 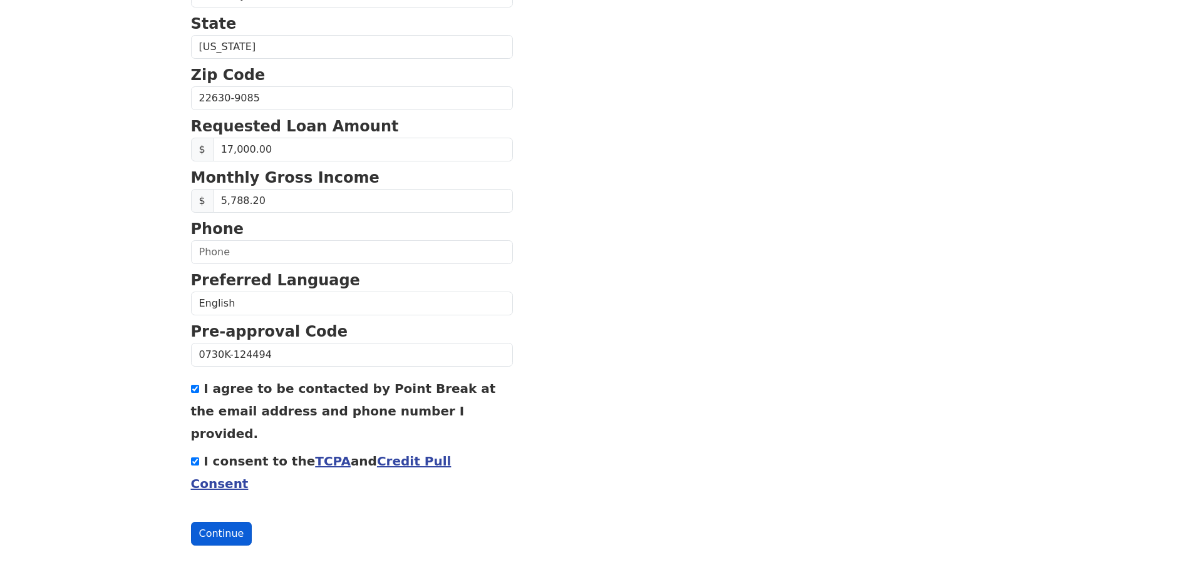 What do you see at coordinates (363, 150) in the screenshot?
I see `input: 0.00` at bounding box center [363, 150].